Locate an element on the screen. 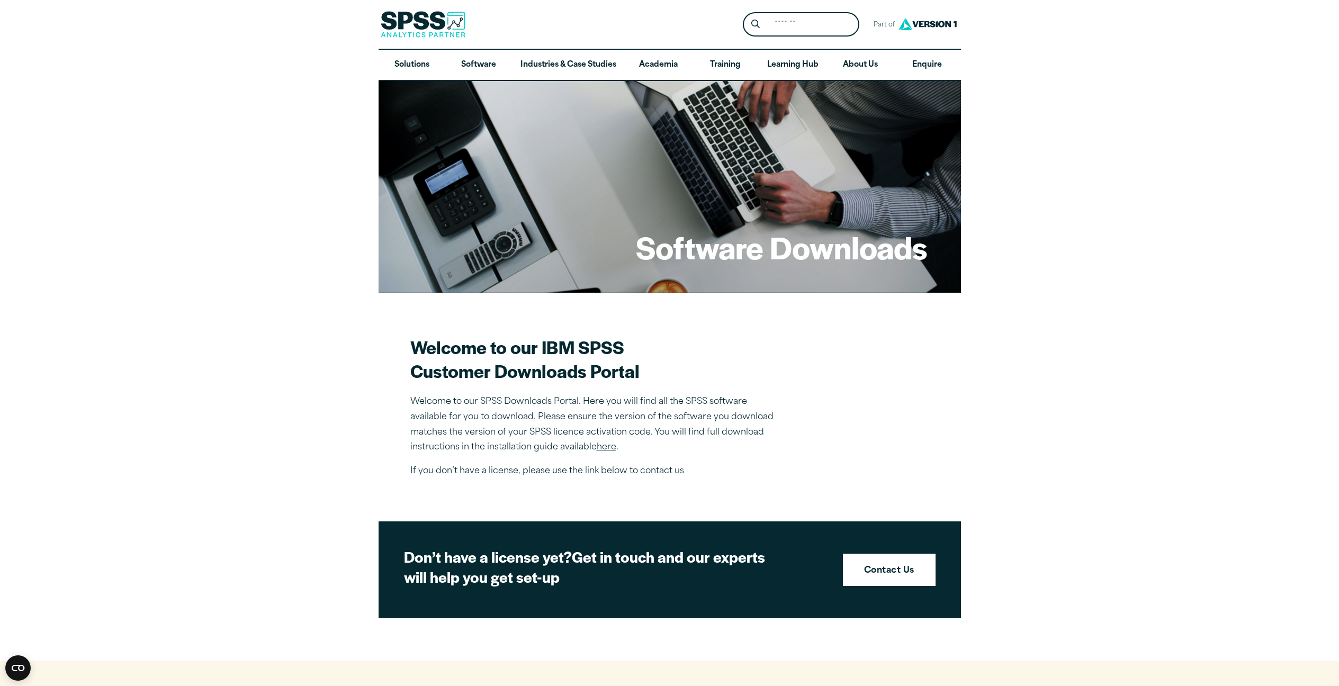 This screenshot has width=1339, height=686. h2: Get in touch and our experts will help you get set-up is located at coordinates (589, 566).